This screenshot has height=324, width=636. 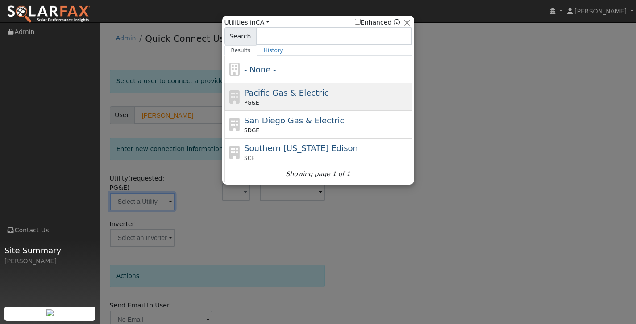 What do you see at coordinates (252, 130) in the screenshot?
I see `span: SDGE` at bounding box center [252, 130].